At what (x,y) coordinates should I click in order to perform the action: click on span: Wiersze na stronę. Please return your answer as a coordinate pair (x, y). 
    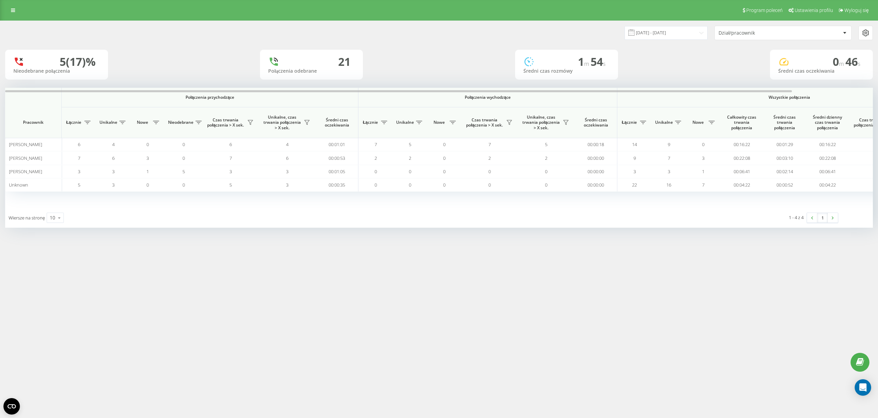
    Looking at the image, I should click on (27, 218).